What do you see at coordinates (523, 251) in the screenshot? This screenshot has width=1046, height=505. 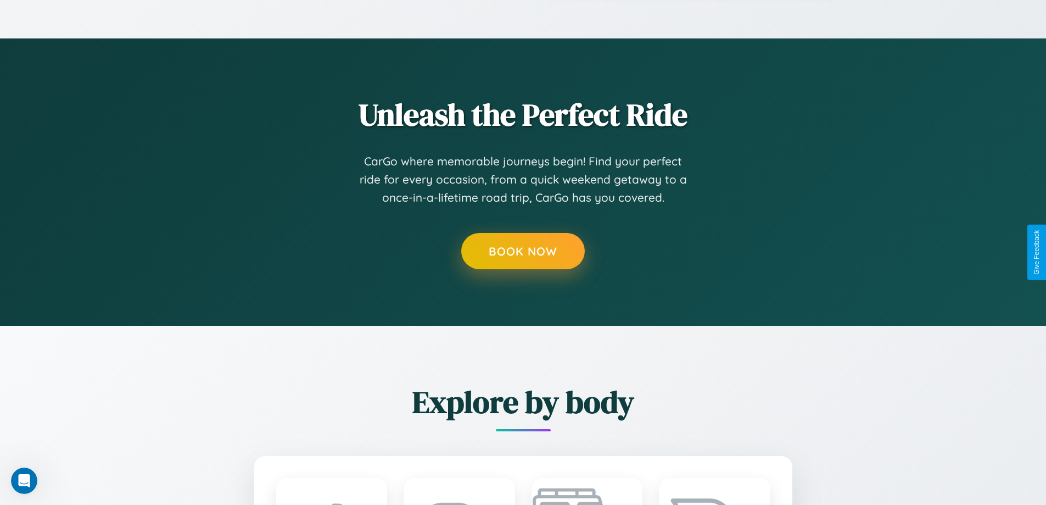 I see `button: Book Now` at bounding box center [523, 251].